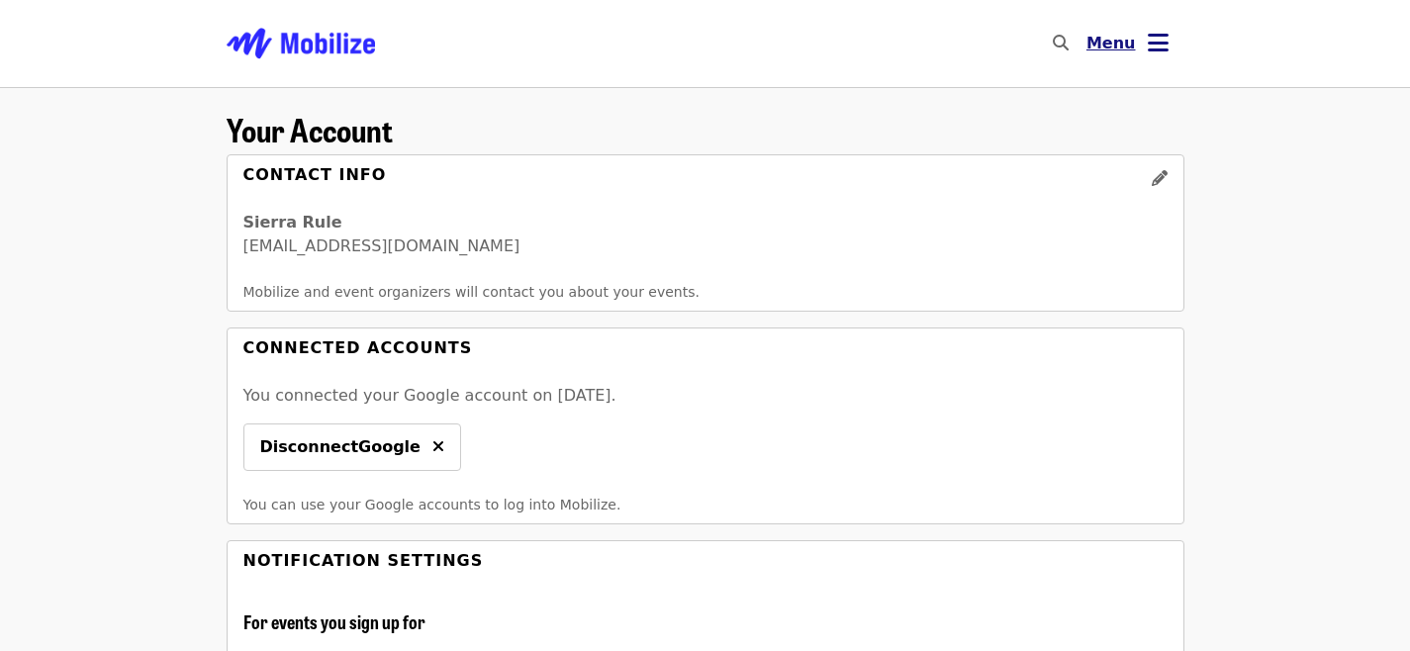  I want to click on span: Menu, so click(1111, 43).